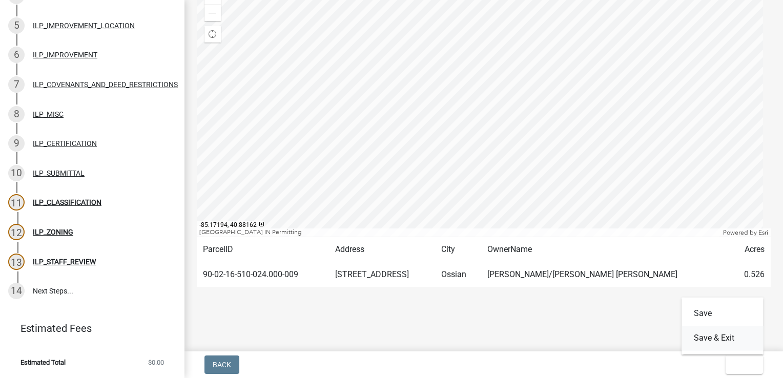  I want to click on td: 0.526, so click(750, 275).